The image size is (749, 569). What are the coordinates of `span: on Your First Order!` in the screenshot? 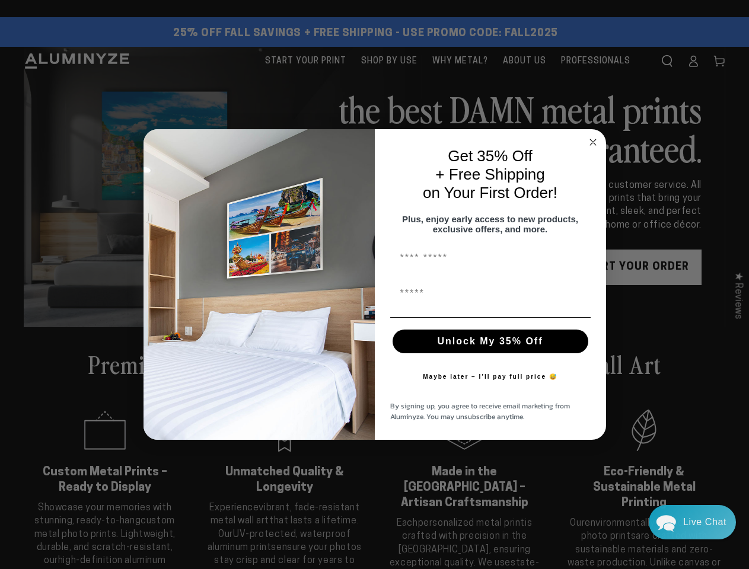 It's located at (490, 193).